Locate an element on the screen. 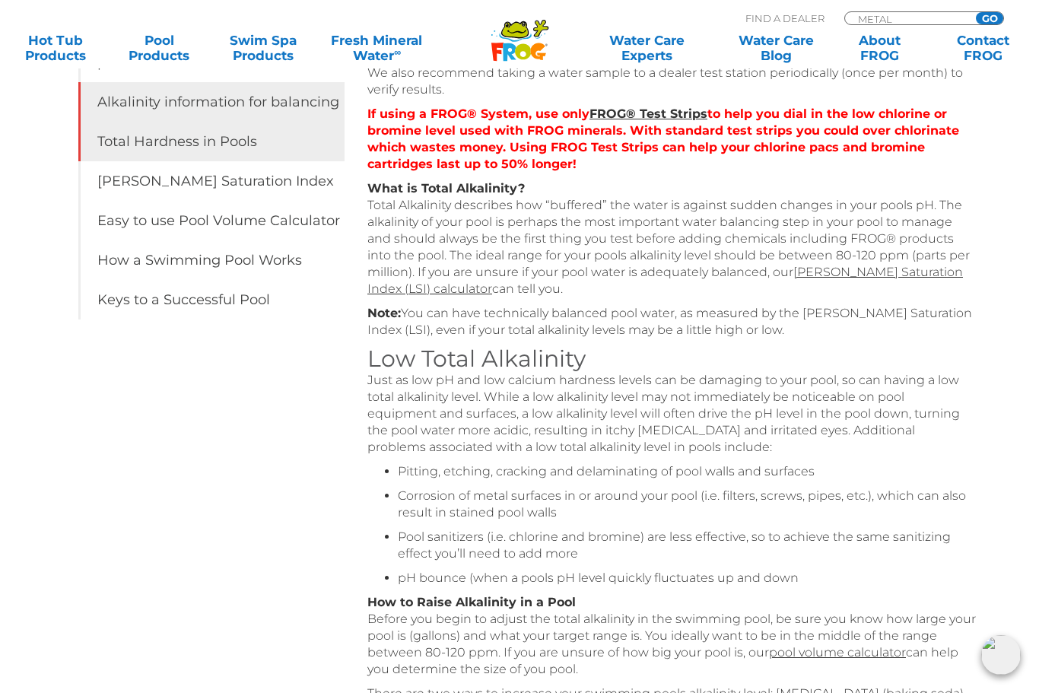 The height and width of the screenshot is (693, 1039). a: Water CareExperts is located at coordinates (647, 48).